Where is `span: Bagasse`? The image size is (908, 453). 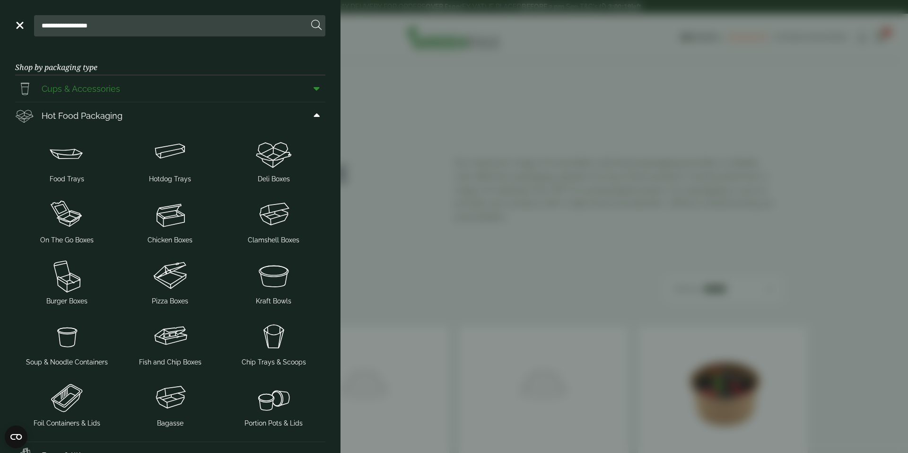
span: Bagasse is located at coordinates (170, 423).